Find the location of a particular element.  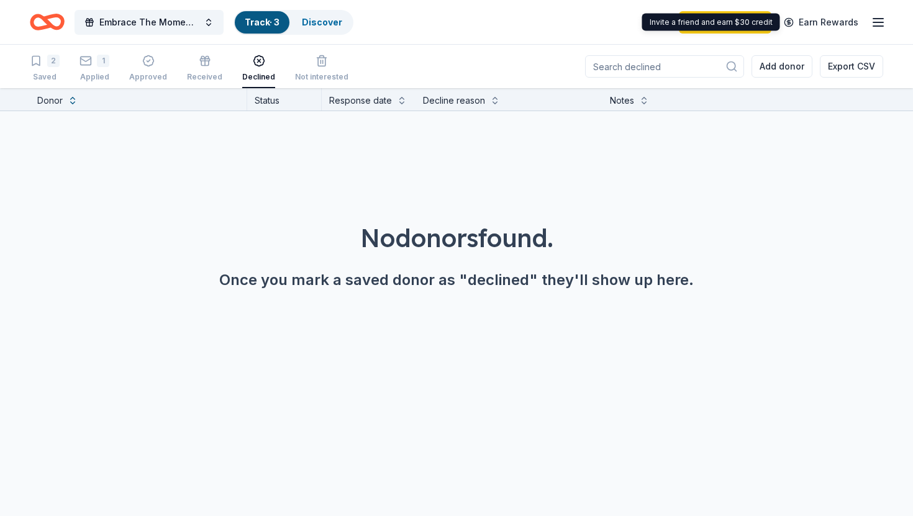

button: 1Applied is located at coordinates (94, 69).